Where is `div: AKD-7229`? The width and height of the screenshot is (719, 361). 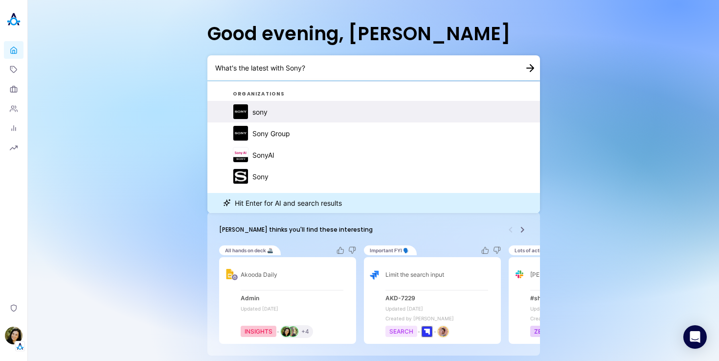
div: AKD-7229 is located at coordinates (400, 298).